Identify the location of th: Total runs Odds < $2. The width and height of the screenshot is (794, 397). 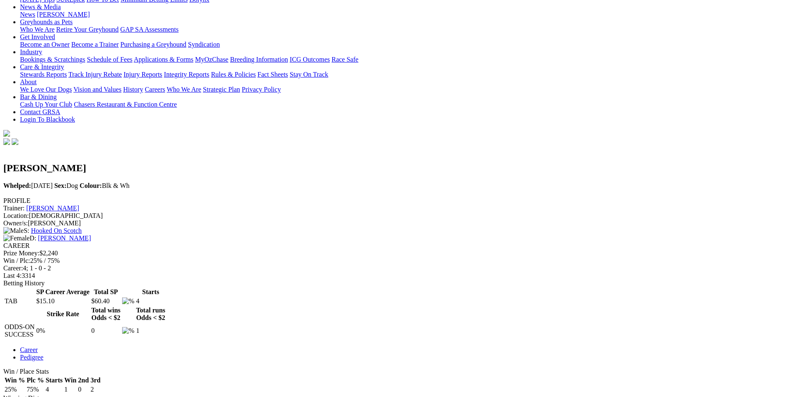
(150, 314).